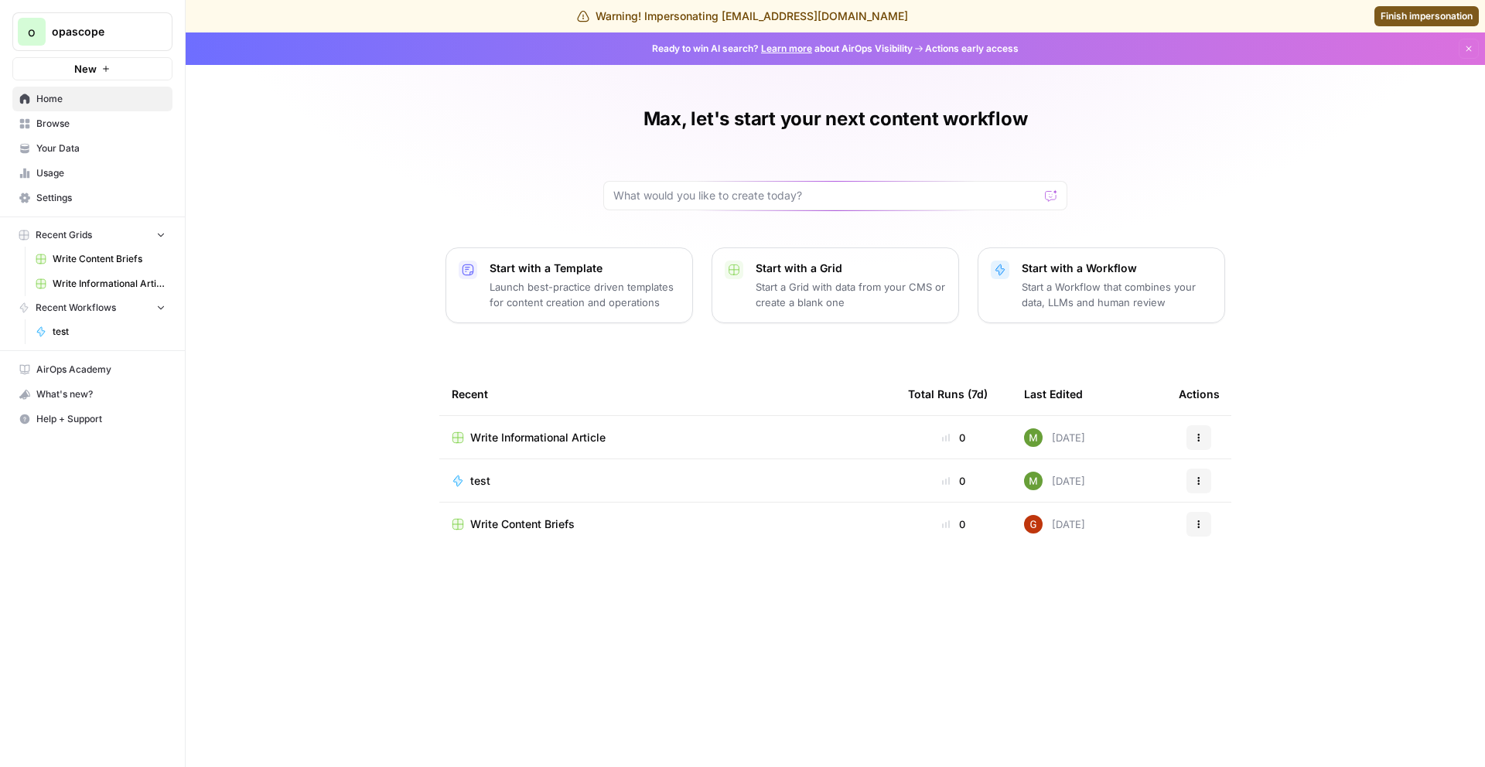 This screenshot has height=767, width=1485. I want to click on p: Start with a Workflow, so click(1117, 268).